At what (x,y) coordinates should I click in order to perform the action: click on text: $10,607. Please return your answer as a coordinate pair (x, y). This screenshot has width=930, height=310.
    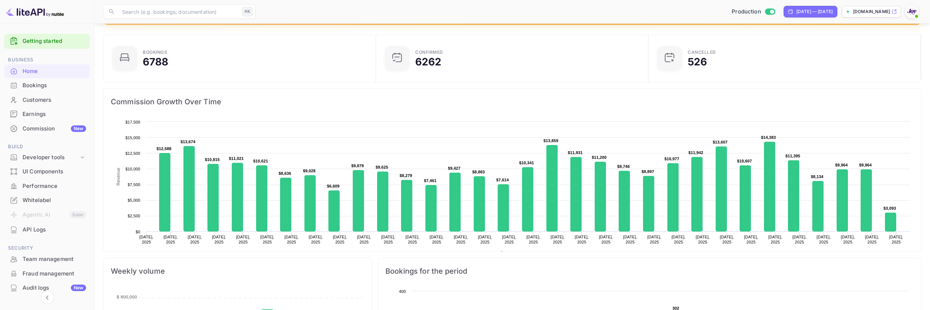
    Looking at the image, I should click on (744, 161).